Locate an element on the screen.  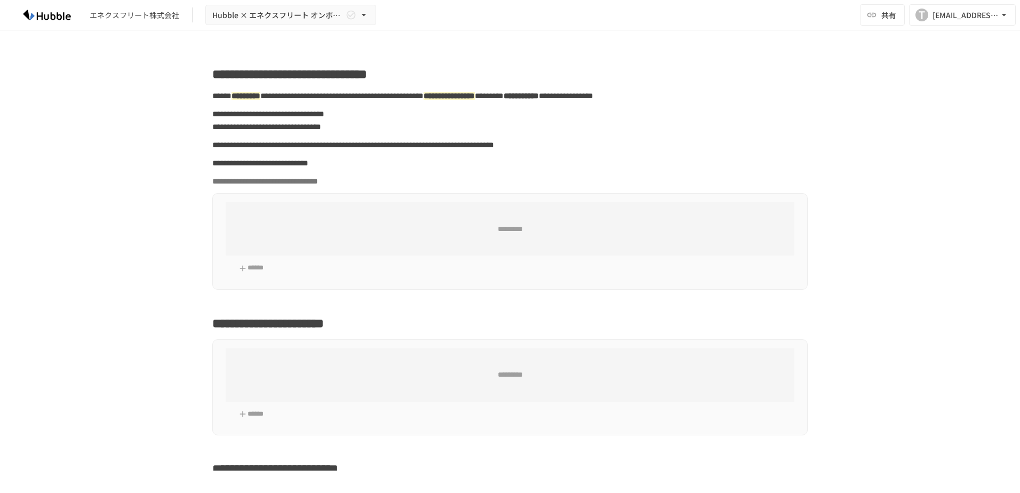
button: Hubble × エネクスフリート オンボーディングプロジェクト is located at coordinates (291, 15).